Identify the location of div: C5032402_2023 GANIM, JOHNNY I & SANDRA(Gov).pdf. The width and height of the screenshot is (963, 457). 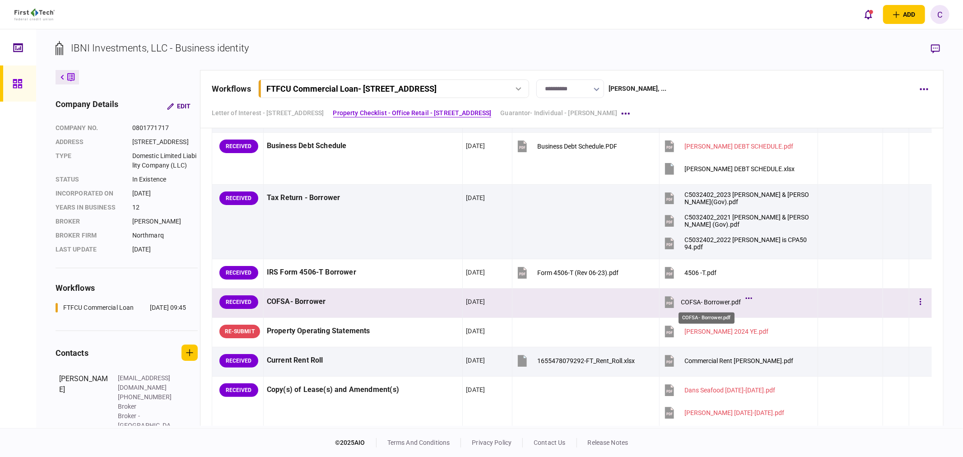
(747, 198).